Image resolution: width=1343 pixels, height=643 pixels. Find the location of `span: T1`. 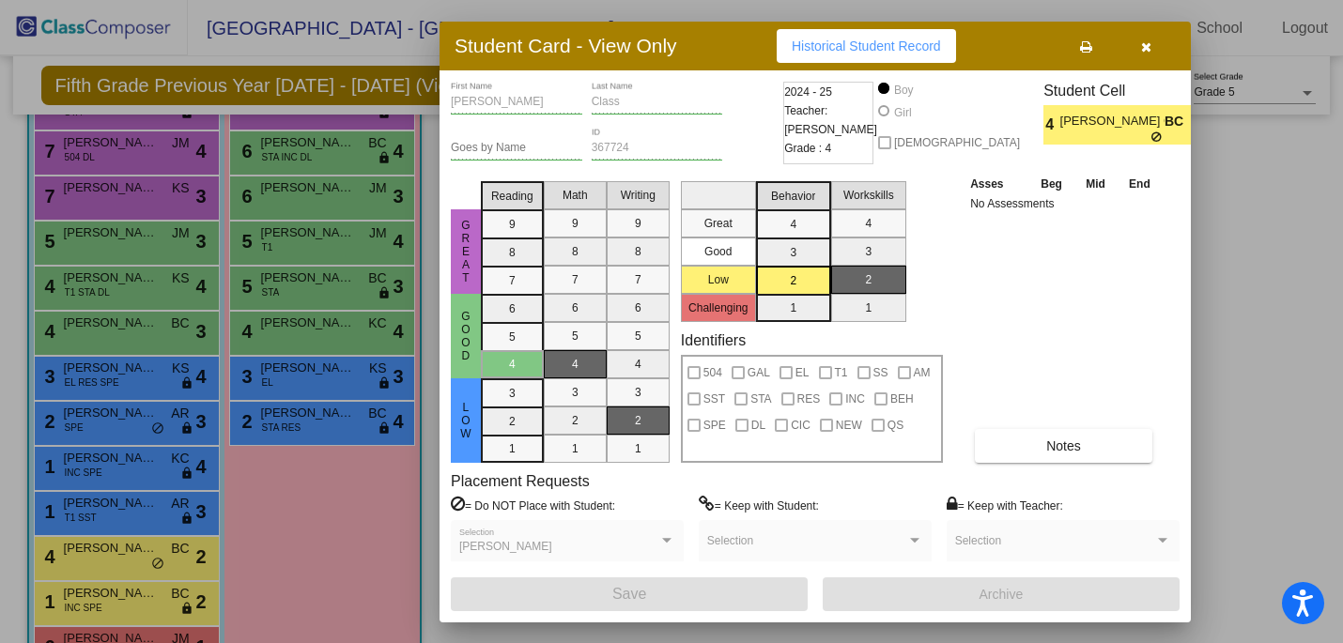

span: T1 is located at coordinates (842, 373).